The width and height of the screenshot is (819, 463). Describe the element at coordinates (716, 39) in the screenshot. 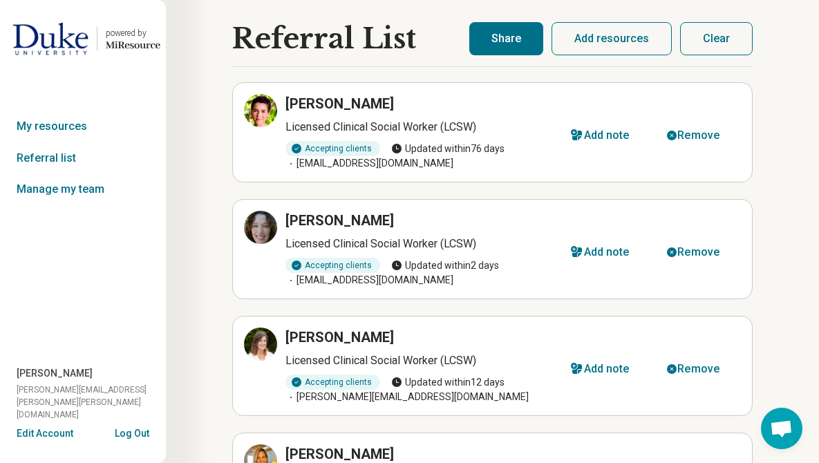

I see `button: Clear` at that location.